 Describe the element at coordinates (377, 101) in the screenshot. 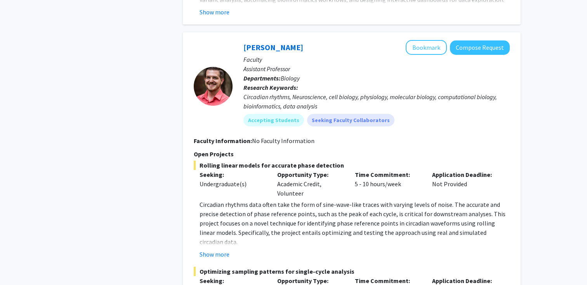

I see `div: Circadian rhythms, Neuroscience, cell biology, physiology, molecular biology, computational biolo...` at that location.